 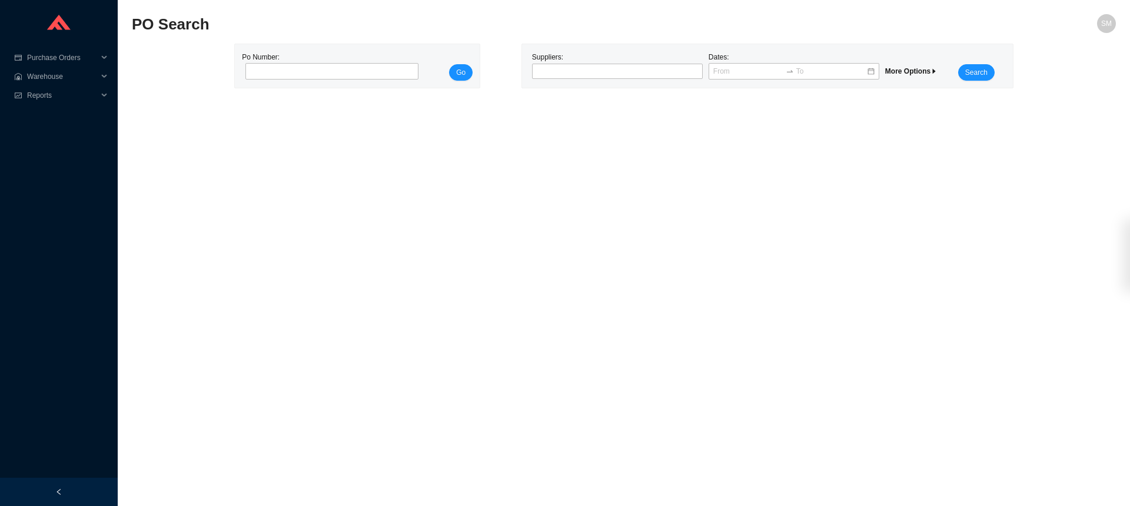 I want to click on span: to, so click(x=790, y=71).